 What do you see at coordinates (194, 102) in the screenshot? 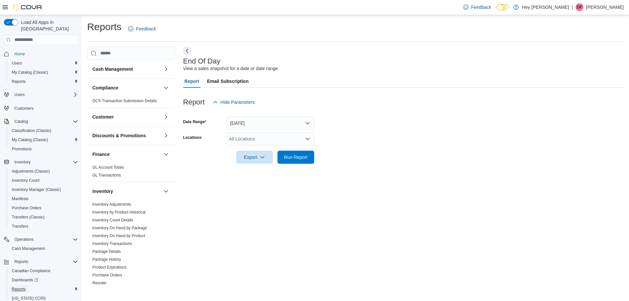
I see `h3: Report` at bounding box center [194, 102].